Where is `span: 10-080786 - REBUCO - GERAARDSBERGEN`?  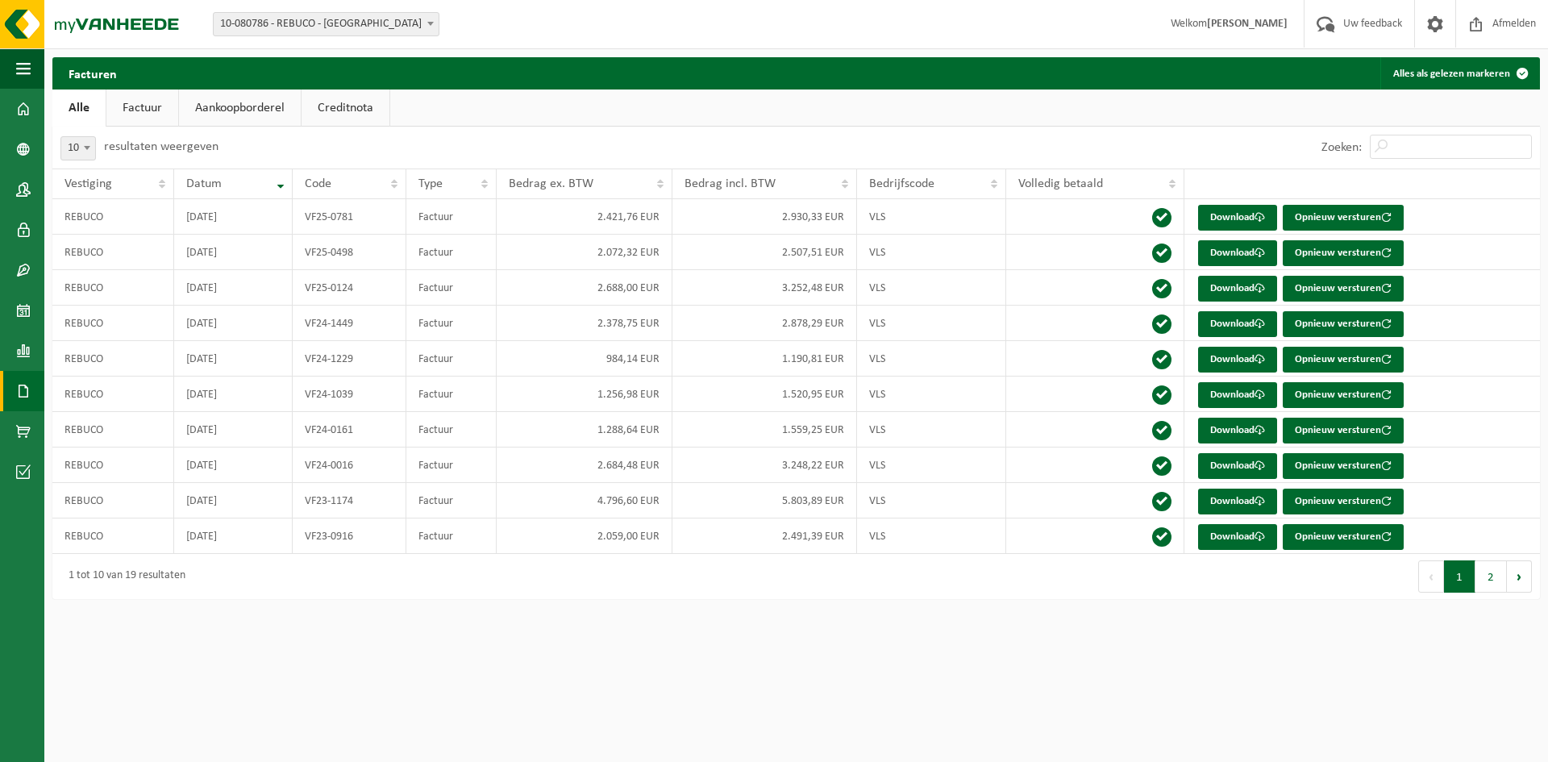 span: 10-080786 - REBUCO - GERAARDSBERGEN is located at coordinates (326, 24).